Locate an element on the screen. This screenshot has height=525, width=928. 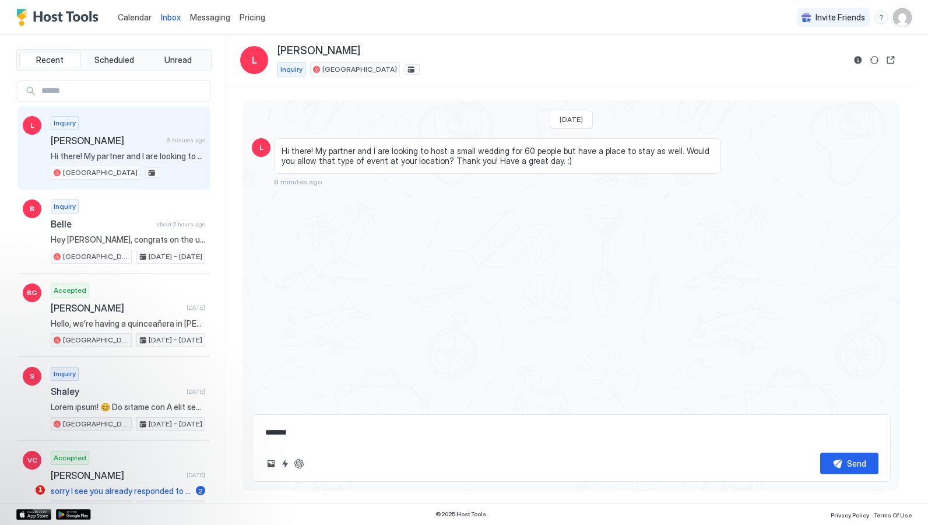
span: Accepted is located at coordinates (70, 290).